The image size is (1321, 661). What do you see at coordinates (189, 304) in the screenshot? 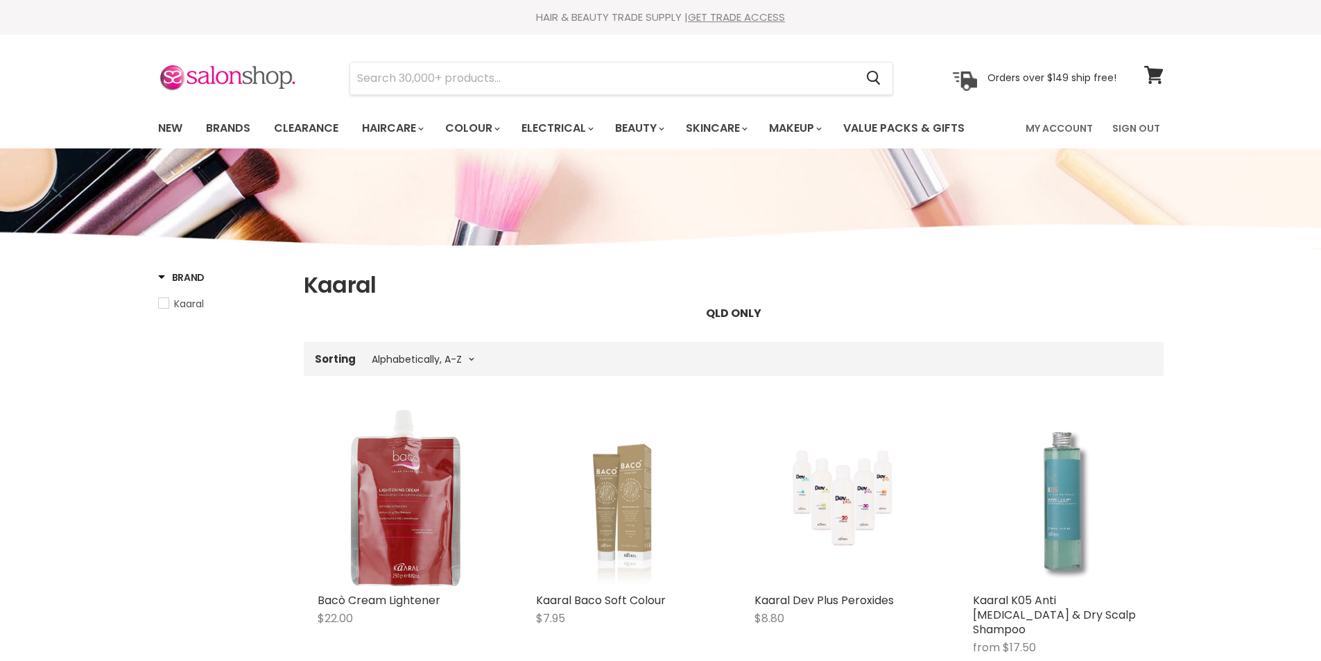
I see `span: Kaaral` at bounding box center [189, 304].